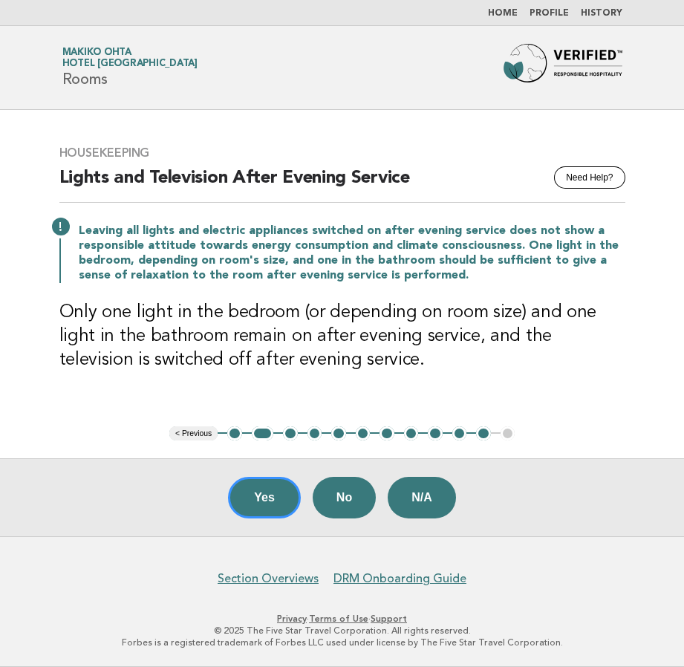 This screenshot has width=684, height=667. Describe the element at coordinates (290, 434) in the screenshot. I see `button: 3` at that location.